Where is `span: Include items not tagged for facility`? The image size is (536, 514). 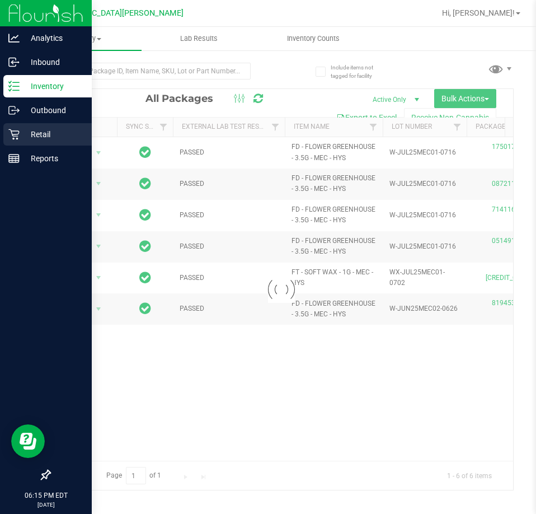
span: Include items not tagged for facility is located at coordinates (359, 72).